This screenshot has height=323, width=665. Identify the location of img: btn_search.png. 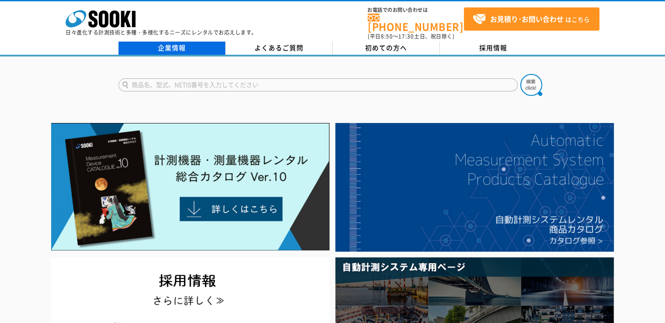
(531, 85).